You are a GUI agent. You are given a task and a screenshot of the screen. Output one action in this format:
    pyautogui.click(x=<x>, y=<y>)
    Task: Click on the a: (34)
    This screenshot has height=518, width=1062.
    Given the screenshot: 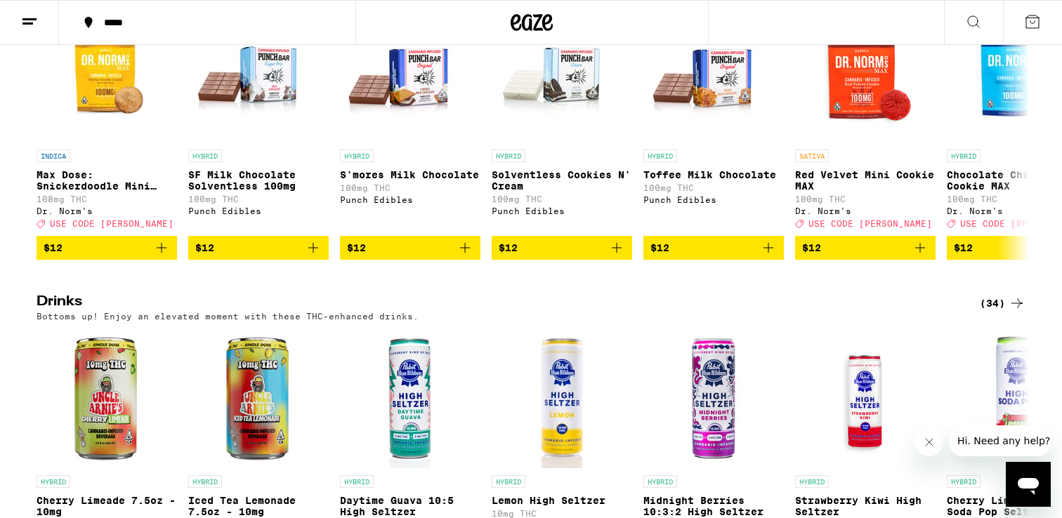 What is the action you would take?
    pyautogui.click(x=1002, y=303)
    